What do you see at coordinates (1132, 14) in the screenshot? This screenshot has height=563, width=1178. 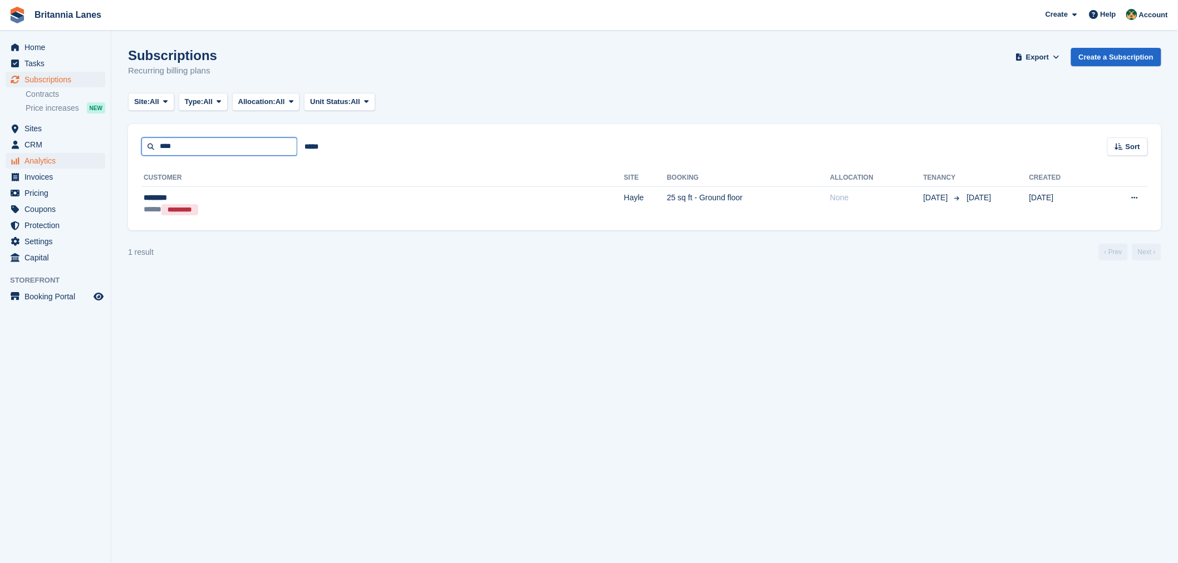 I see `img: Nathan Kellow` at bounding box center [1132, 14].